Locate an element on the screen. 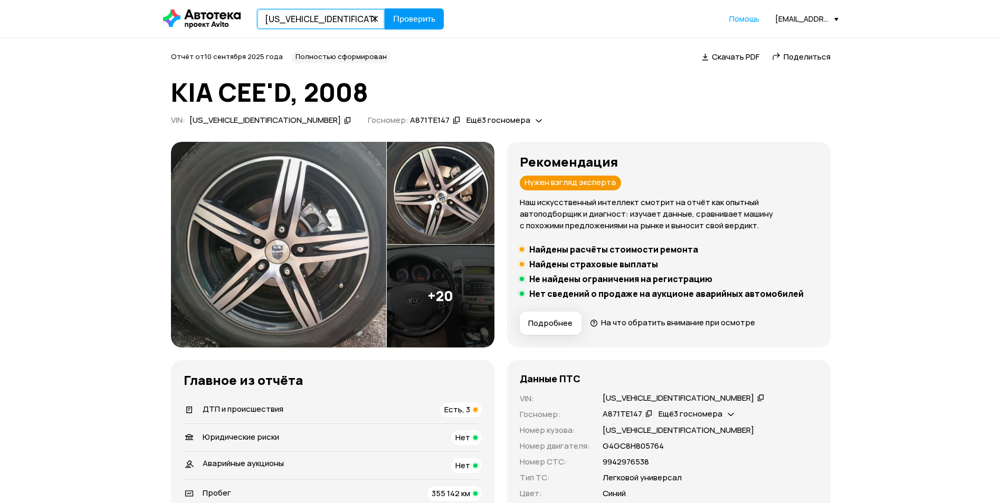 This screenshot has width=1001, height=503. p: Цвет : is located at coordinates (554, 494).